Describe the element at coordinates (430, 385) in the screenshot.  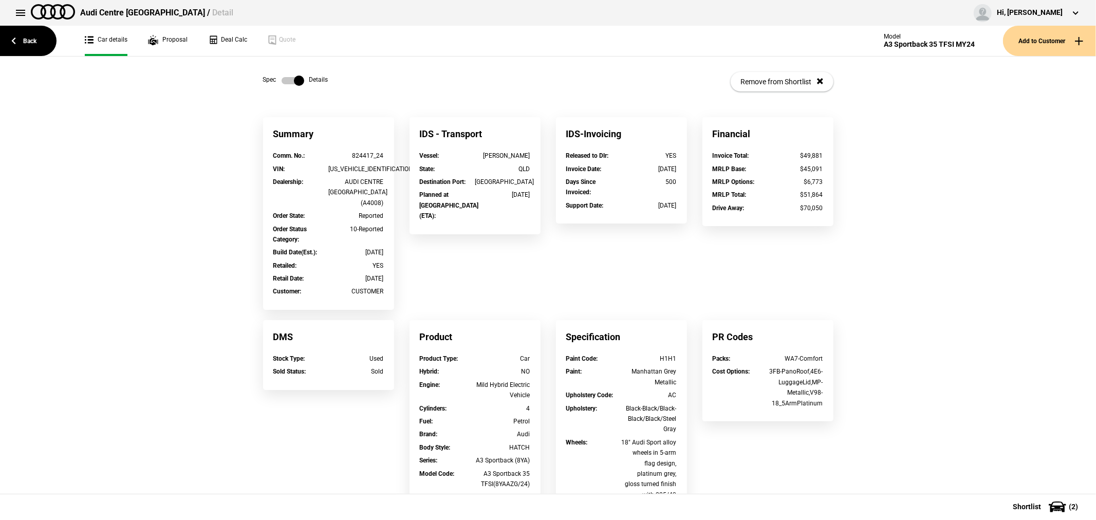
I see `strong: Engine :` at that location.